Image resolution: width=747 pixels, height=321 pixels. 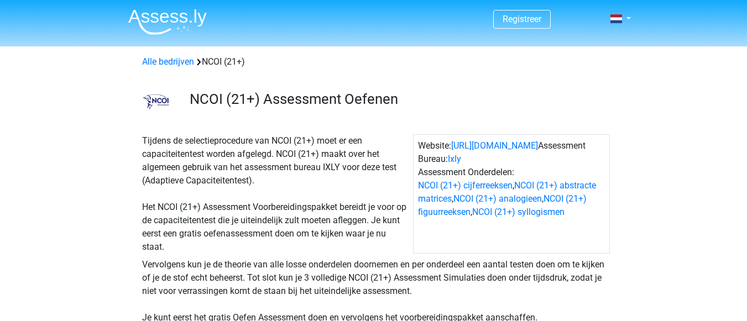 I want to click on a: Registreer, so click(x=522, y=19).